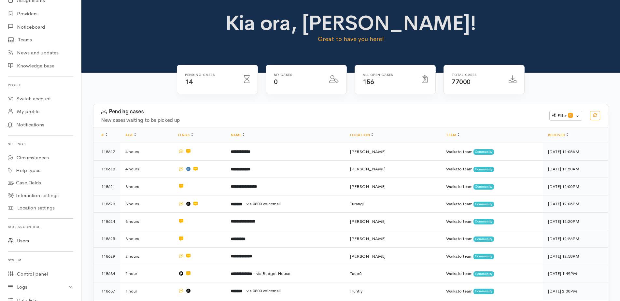  I want to click on td: 118617, so click(107, 152).